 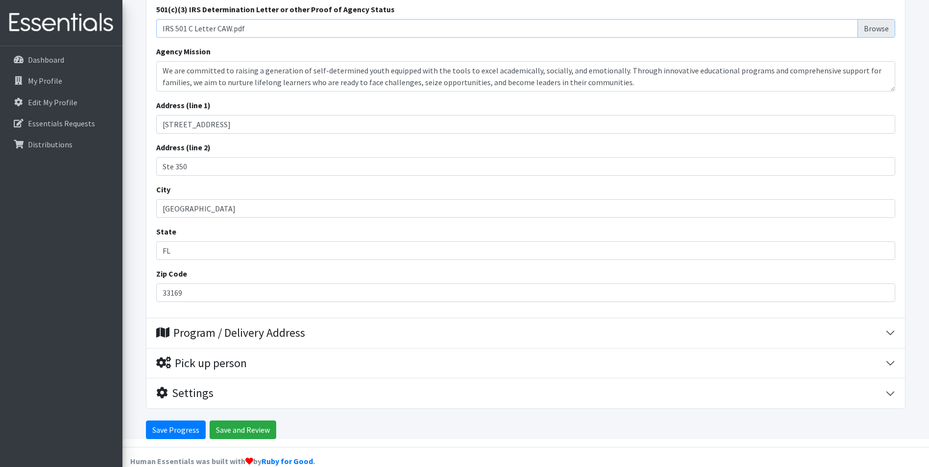 I want to click on label: Address (line 1), so click(x=183, y=105).